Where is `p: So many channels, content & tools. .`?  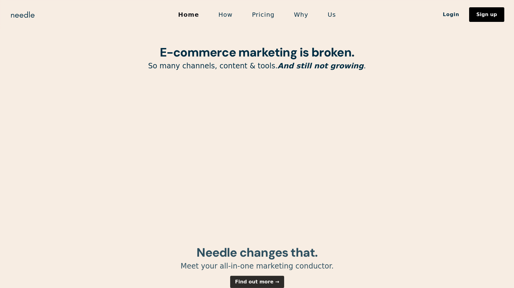 p: So many channels, content & tools. . is located at coordinates (257, 66).